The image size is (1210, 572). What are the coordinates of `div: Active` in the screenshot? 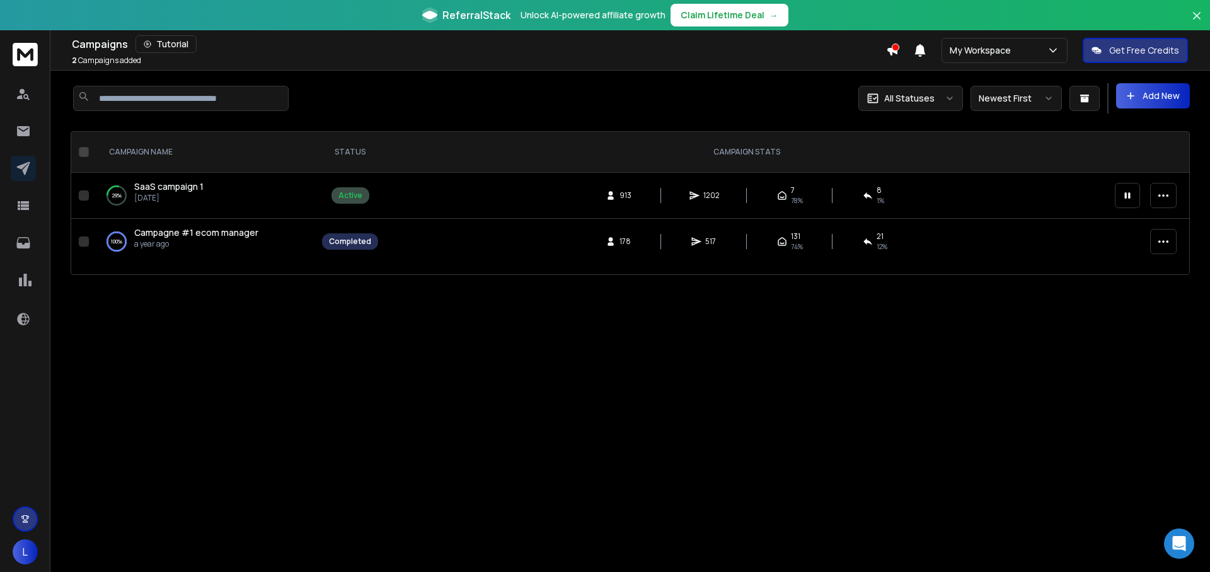 It's located at (350, 195).